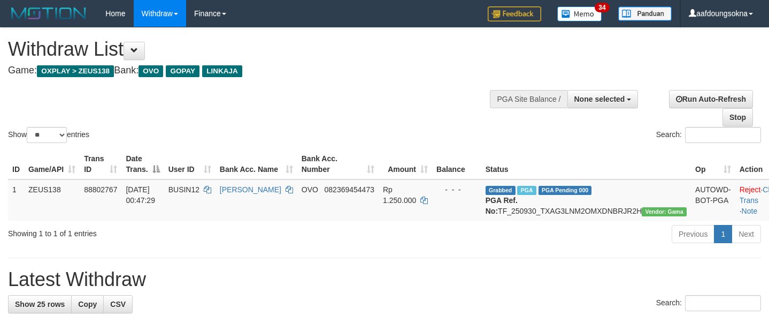 The image size is (769, 323). Describe the element at coordinates (603, 99) in the screenshot. I see `button: None selected` at that location.